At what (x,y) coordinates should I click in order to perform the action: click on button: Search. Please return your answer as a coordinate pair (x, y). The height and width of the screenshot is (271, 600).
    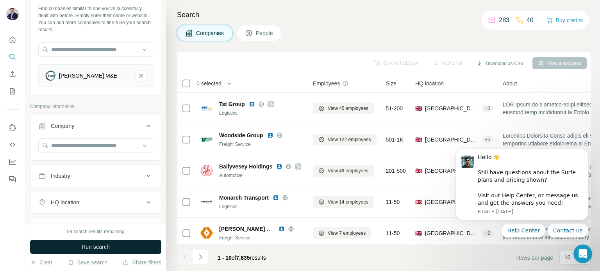
    Looking at the image, I should click on (12, 57).